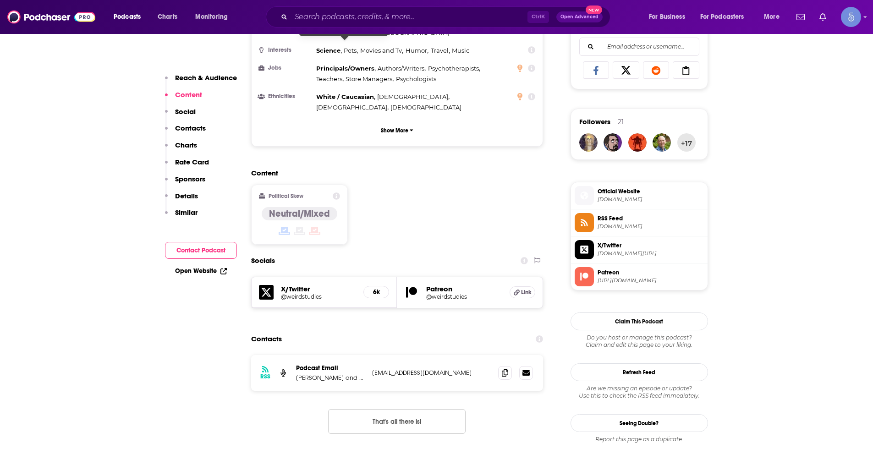 This screenshot has width=873, height=454. Describe the element at coordinates (651, 219) in the screenshot. I see `span: RSS Feed` at that location.